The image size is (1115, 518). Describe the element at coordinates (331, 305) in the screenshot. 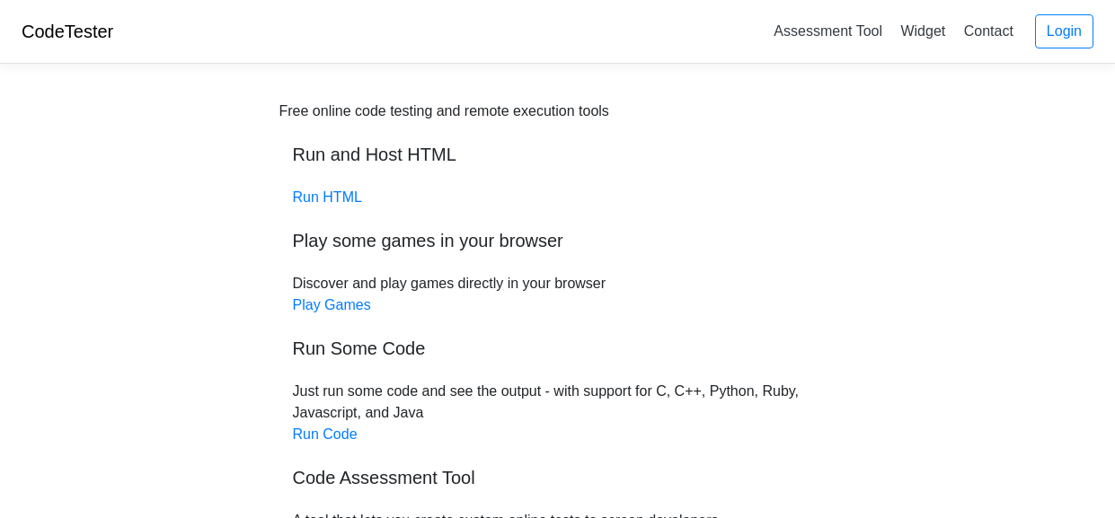

I see `a: Play Games` at that location.